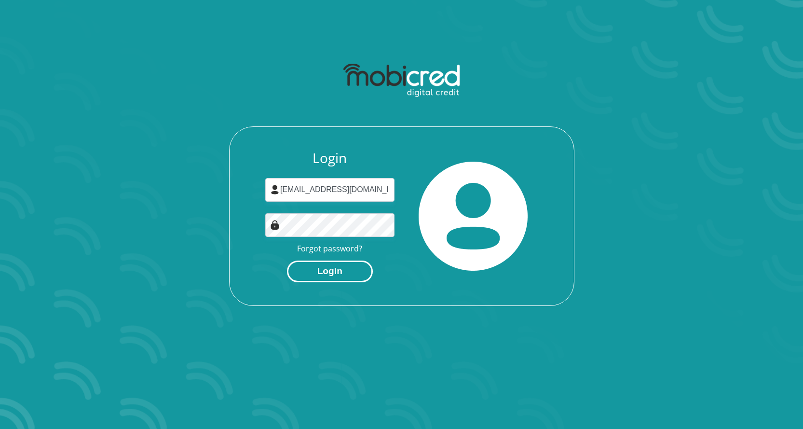 The width and height of the screenshot is (803, 429). What do you see at coordinates (275, 225) in the screenshot?
I see `img: Image` at bounding box center [275, 225].